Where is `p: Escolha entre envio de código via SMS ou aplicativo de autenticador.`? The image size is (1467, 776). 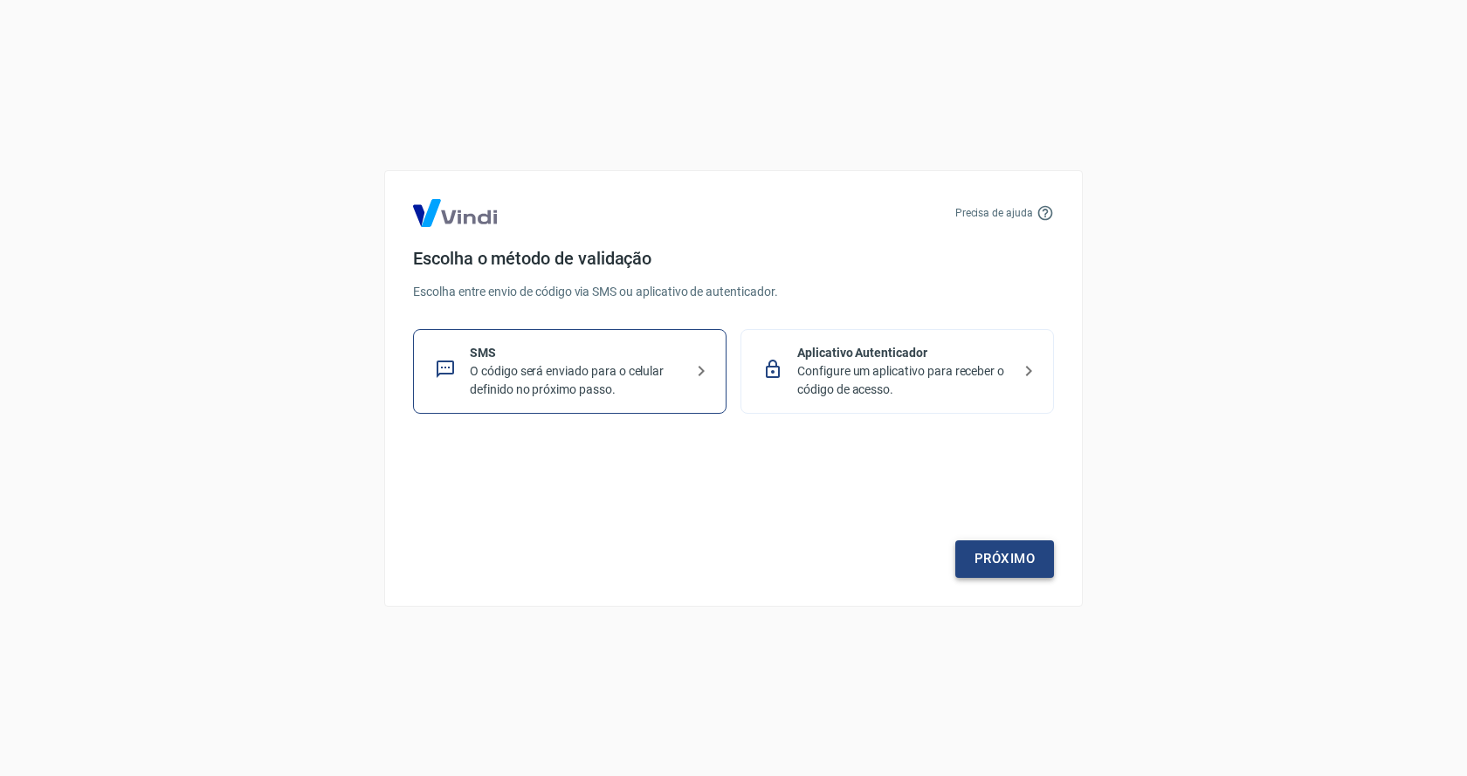 p: Escolha entre envio de código via SMS ou aplicativo de autenticador. is located at coordinates (733, 292).